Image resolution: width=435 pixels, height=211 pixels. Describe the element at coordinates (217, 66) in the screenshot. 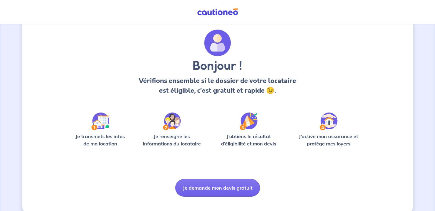

I see `h3: Bonjour !` at that location.